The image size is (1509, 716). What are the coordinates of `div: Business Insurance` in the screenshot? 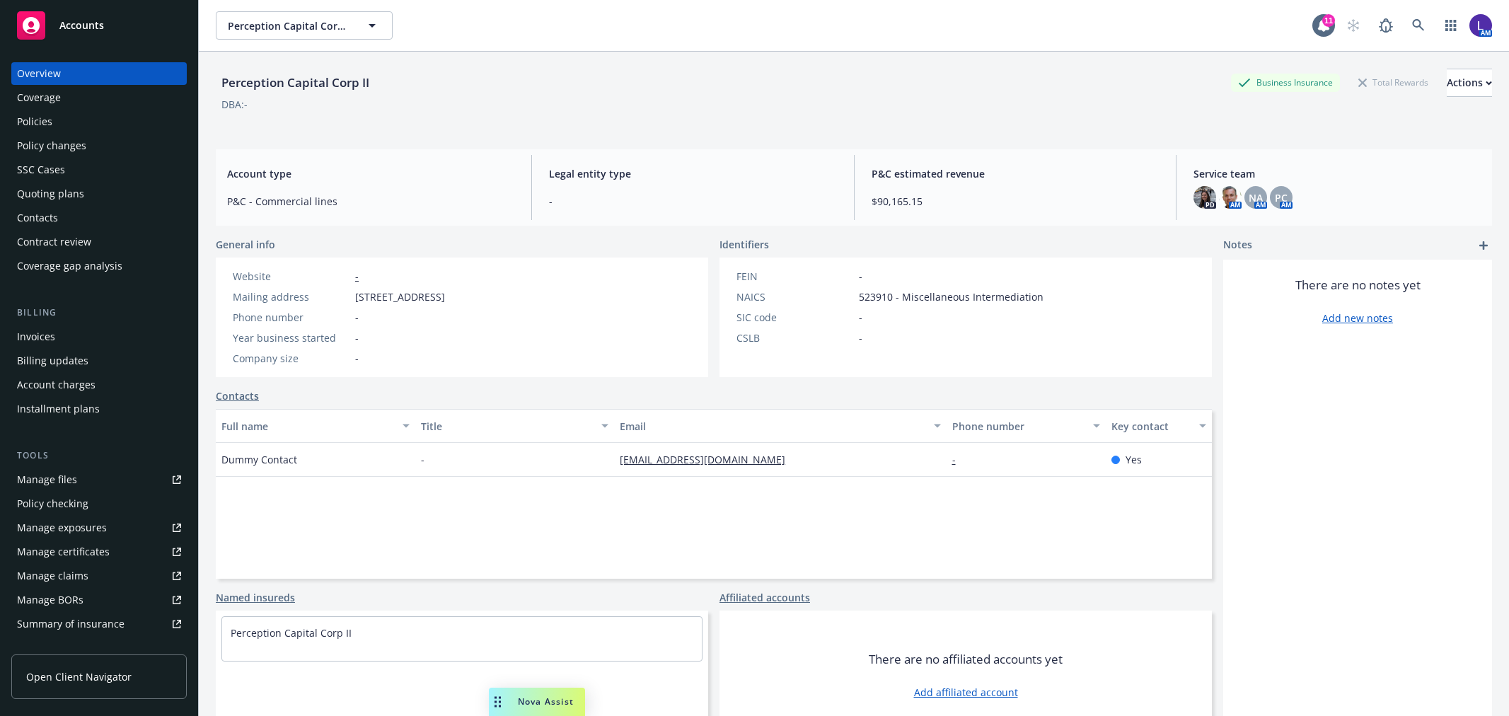 It's located at (1286, 82).